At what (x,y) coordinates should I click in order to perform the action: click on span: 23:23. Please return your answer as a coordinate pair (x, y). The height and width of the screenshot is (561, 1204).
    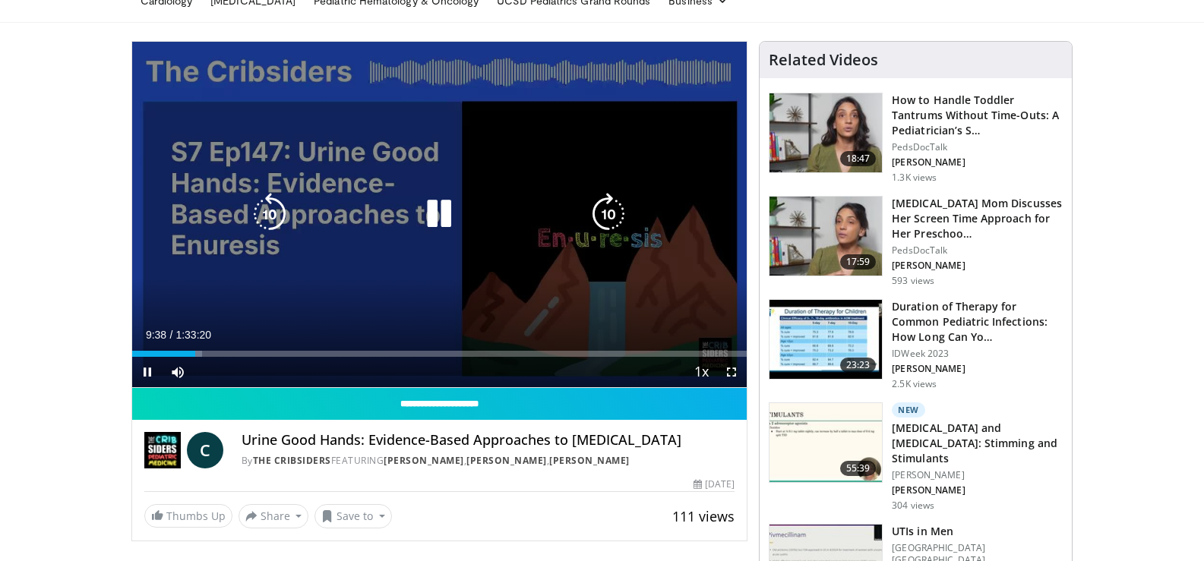
    Looking at the image, I should click on (858, 365).